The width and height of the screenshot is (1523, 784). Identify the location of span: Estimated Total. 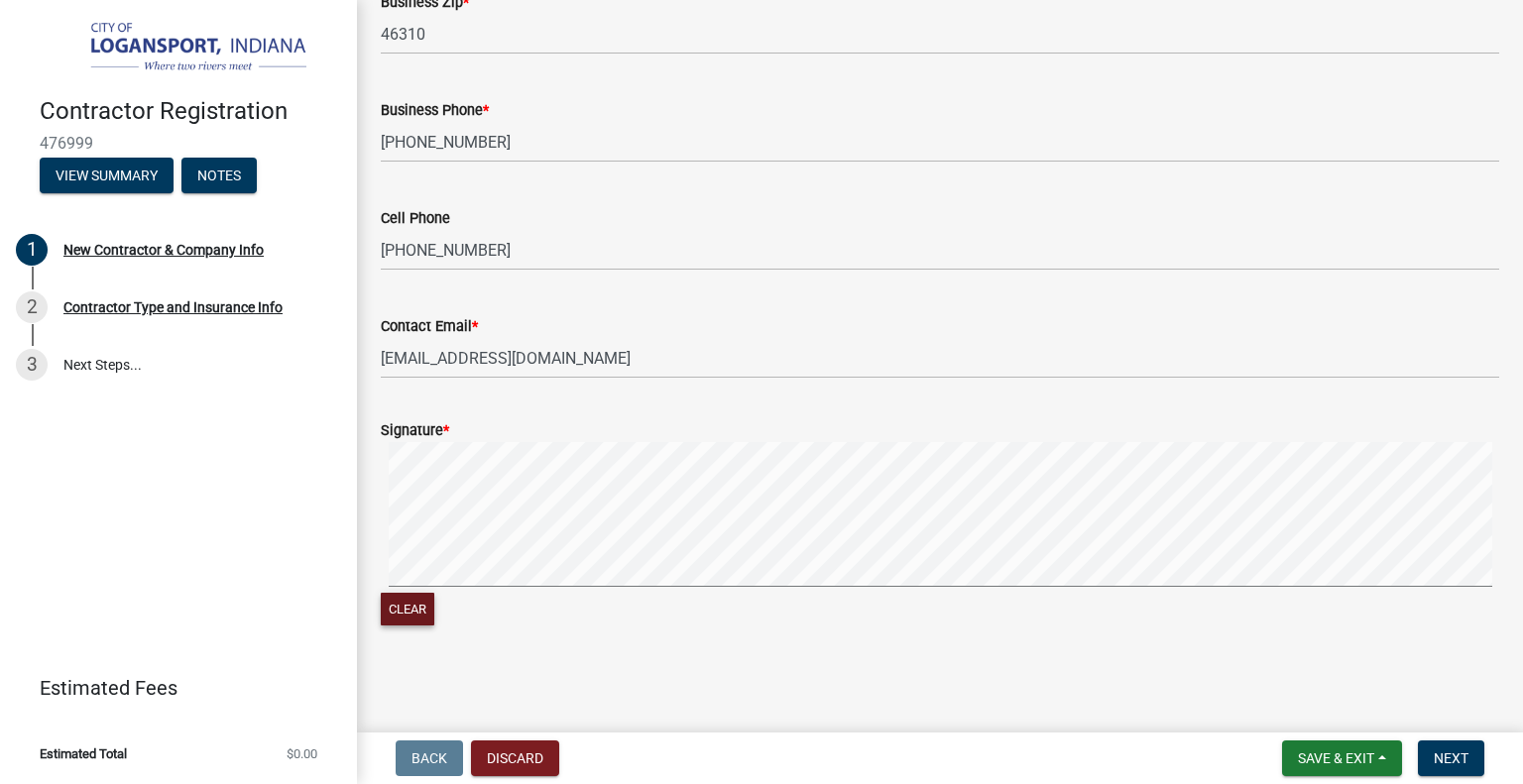
(83, 753).